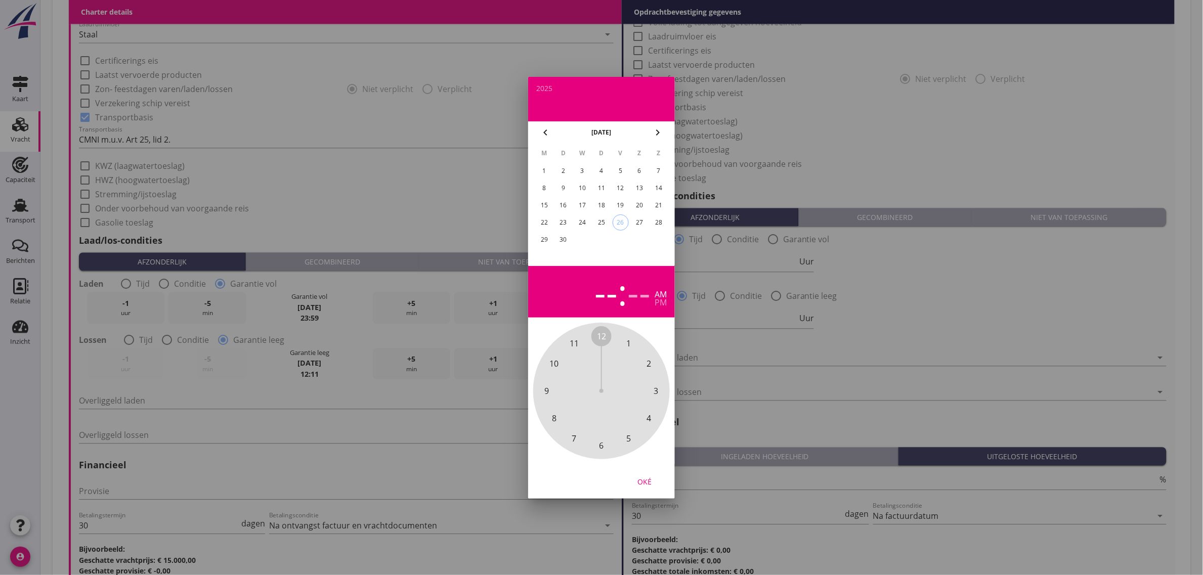  Describe the element at coordinates (656, 391) in the screenshot. I see `span: 3` at that location.